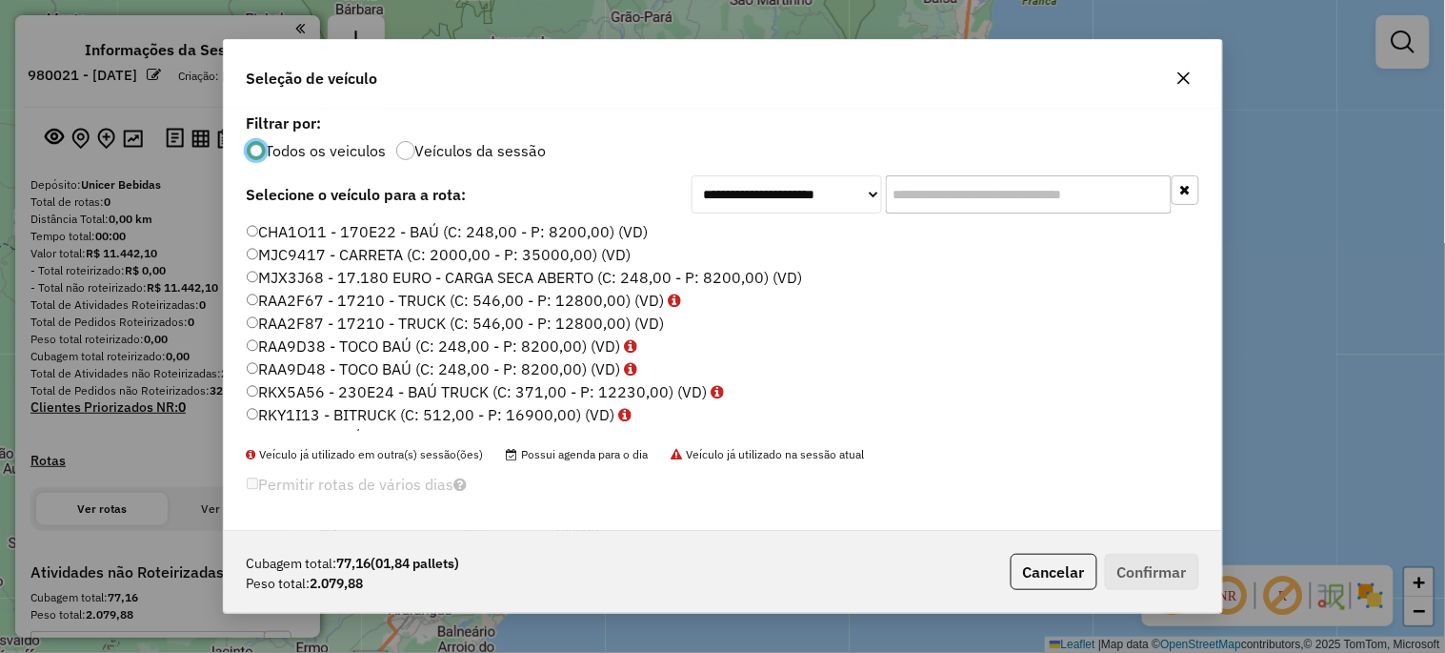 Image resolution: width=1445 pixels, height=653 pixels. Describe the element at coordinates (252, 253) in the screenshot. I see `input: MJC9417 - CARRETA (C: 2000,00 - P: 35000,00) (VD)` at that location.